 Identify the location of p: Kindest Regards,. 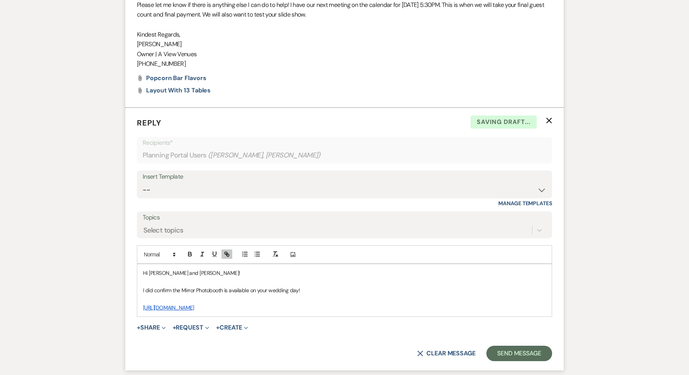
(345, 35).